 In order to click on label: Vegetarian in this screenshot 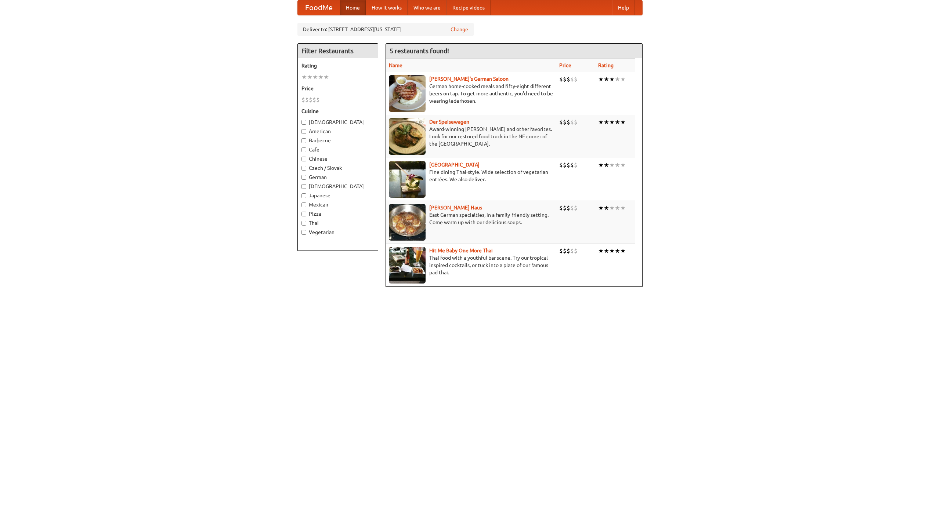, I will do `click(338, 232)`.